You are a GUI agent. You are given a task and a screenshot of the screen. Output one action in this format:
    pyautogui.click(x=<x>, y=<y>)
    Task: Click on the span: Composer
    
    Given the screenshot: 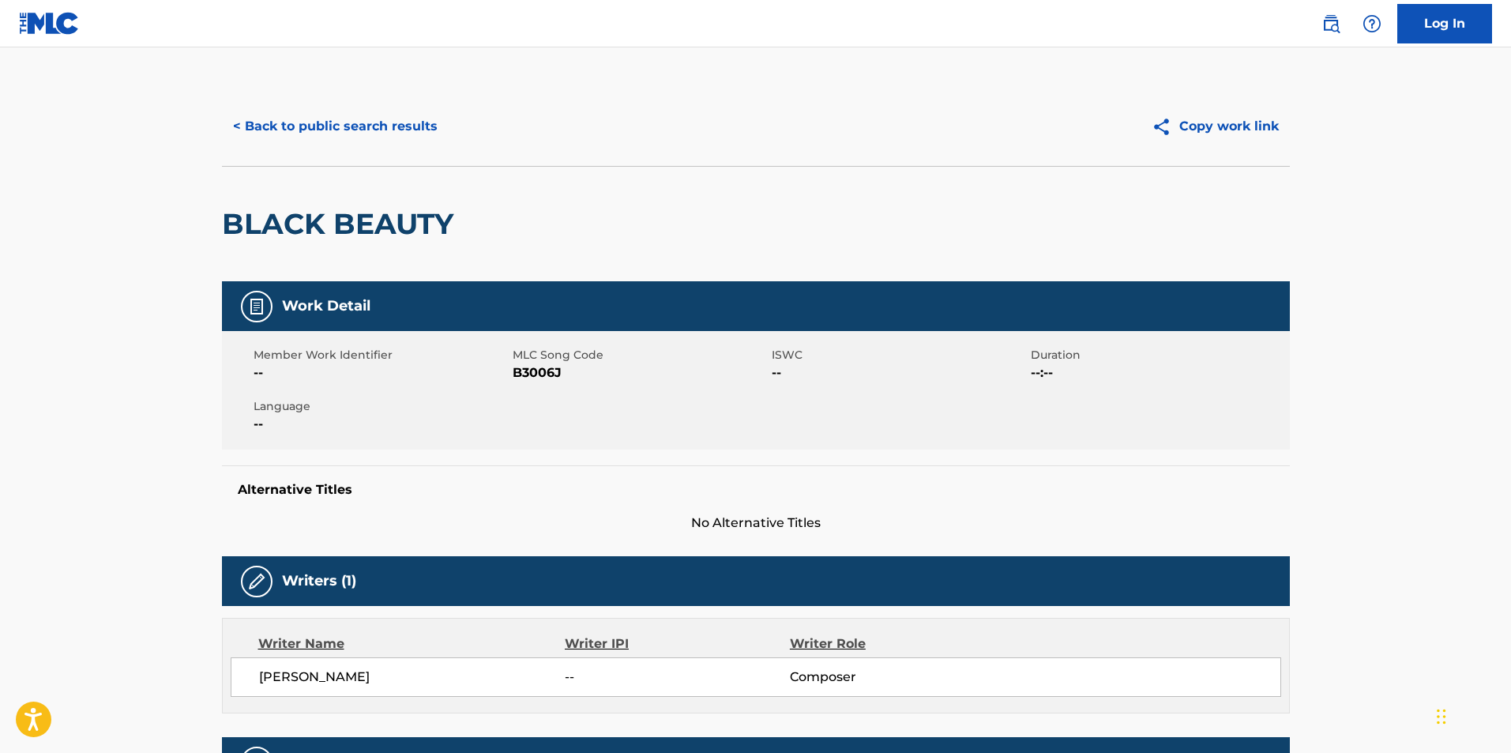 What is the action you would take?
    pyautogui.click(x=892, y=677)
    